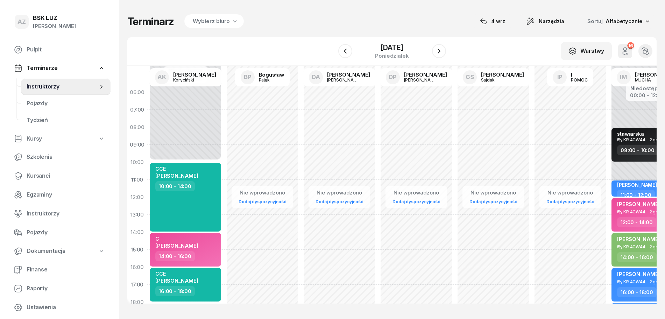  What do you see at coordinates (636, 195) in the screenshot?
I see `div: 11:00 - 12:00` at bounding box center [636, 195].